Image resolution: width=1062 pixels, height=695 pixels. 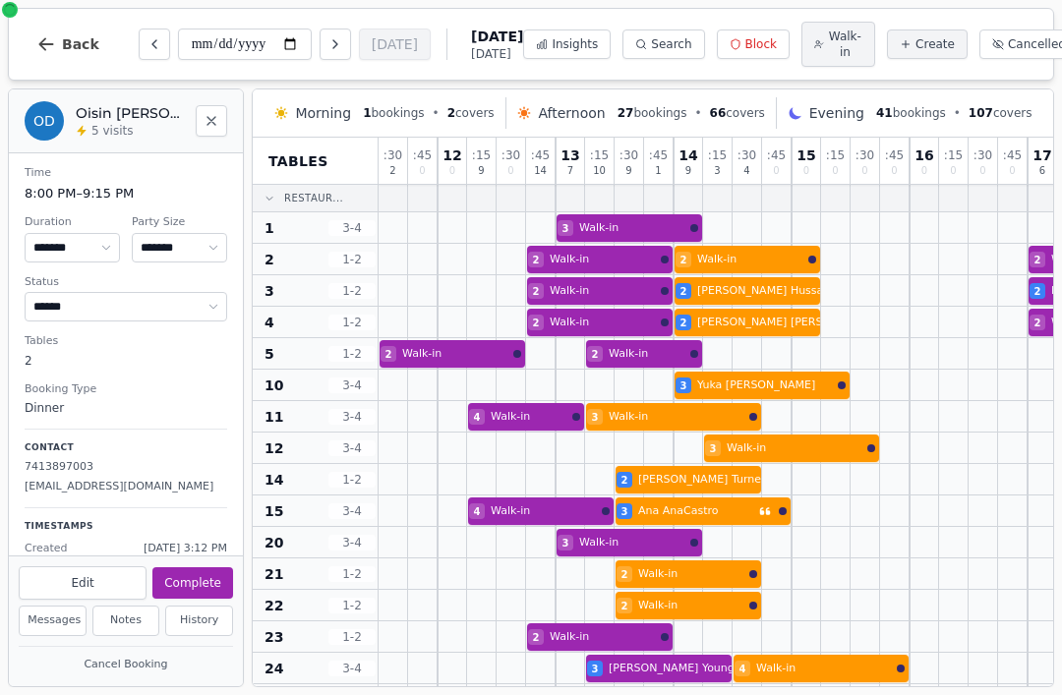 What do you see at coordinates (936, 44) in the screenshot?
I see `span: Create` at bounding box center [936, 44].